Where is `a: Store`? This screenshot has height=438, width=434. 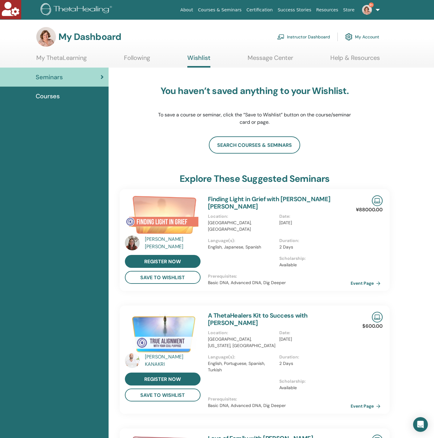
a: Store is located at coordinates (348, 10).